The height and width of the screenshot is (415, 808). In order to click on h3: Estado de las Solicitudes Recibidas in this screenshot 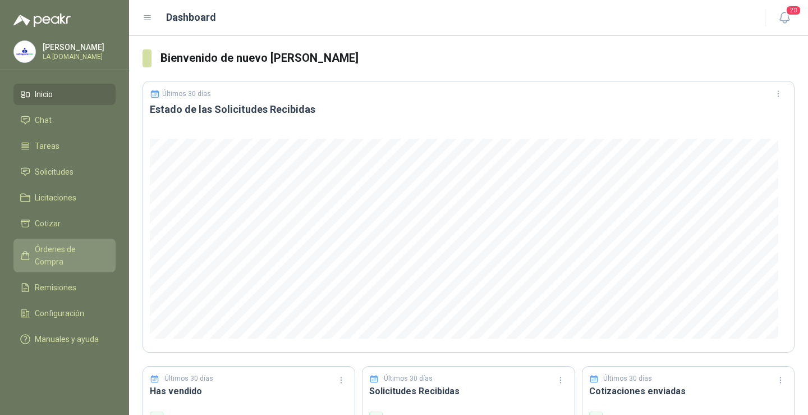, I will do `click(469, 109)`.